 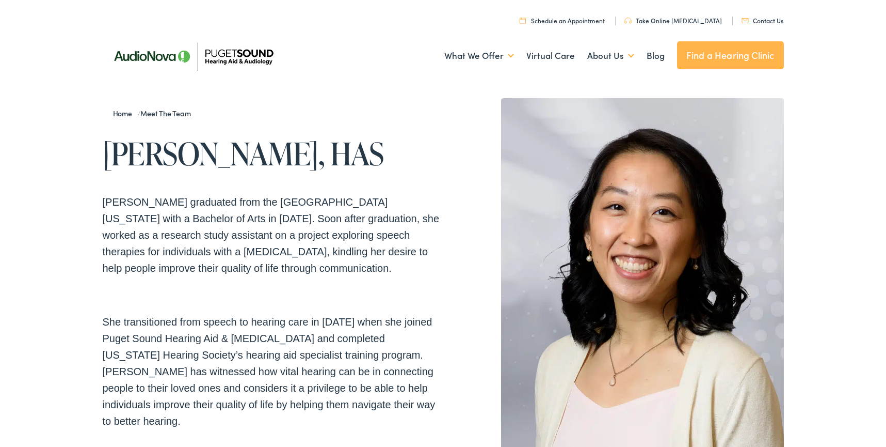 I want to click on a: Schedule an Appointment, so click(x=562, y=20).